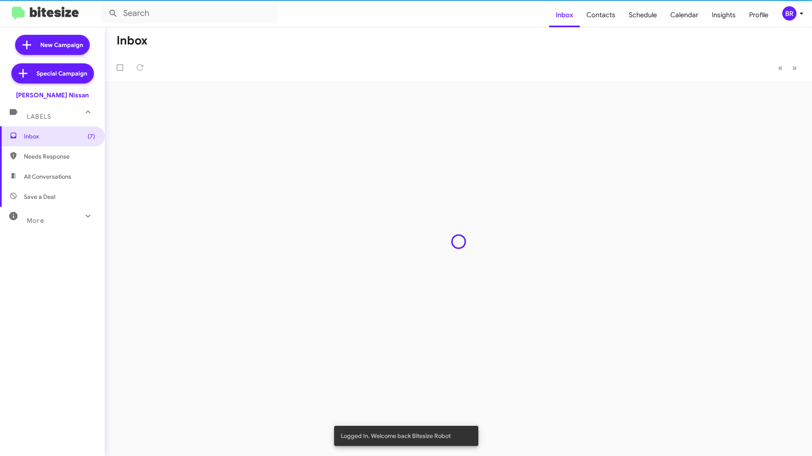  What do you see at coordinates (724, 15) in the screenshot?
I see `a: Insights` at bounding box center [724, 15].